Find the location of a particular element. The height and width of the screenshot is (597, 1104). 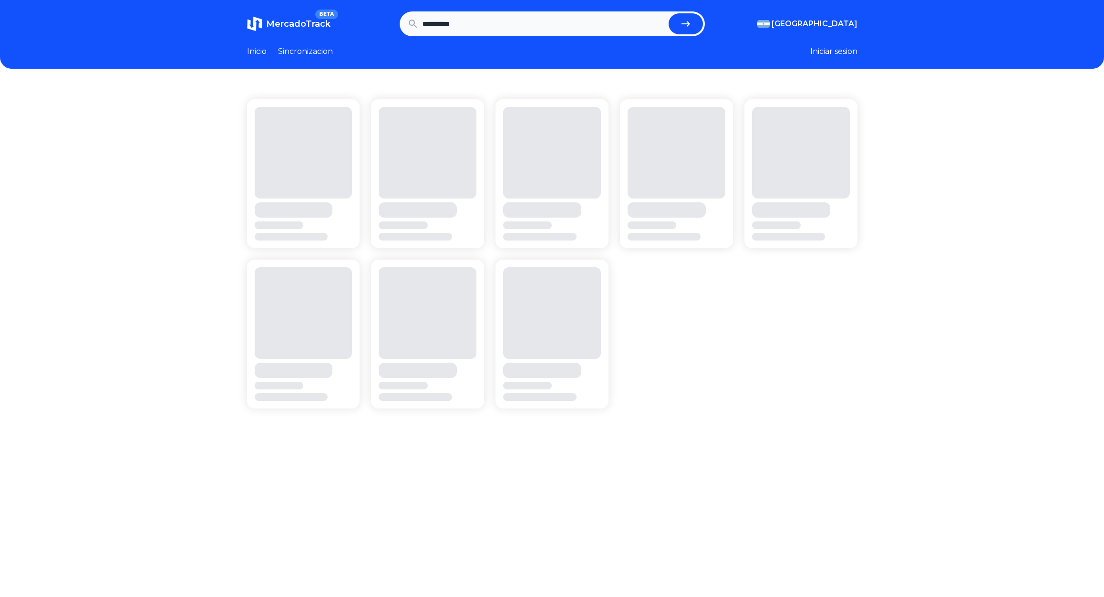

span: MercadoTrack is located at coordinates (298, 24).